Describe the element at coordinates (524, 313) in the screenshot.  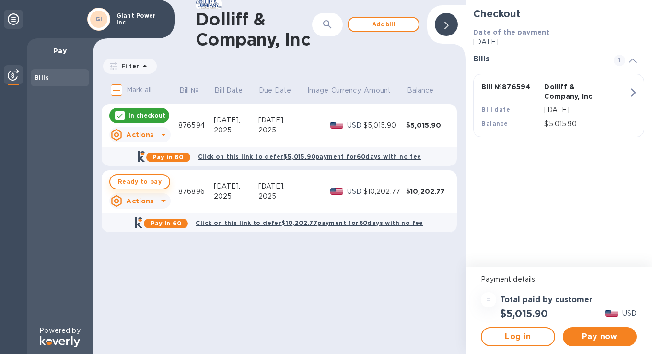
I see `h2: $5,015.90` at that location.